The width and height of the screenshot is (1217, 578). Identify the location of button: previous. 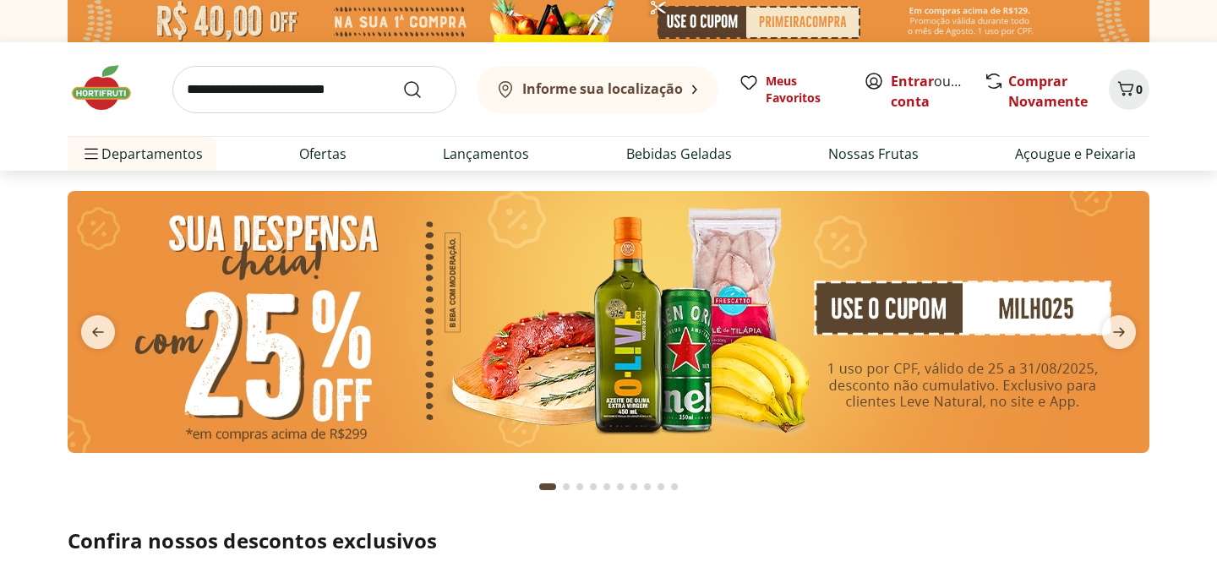
(98, 332).